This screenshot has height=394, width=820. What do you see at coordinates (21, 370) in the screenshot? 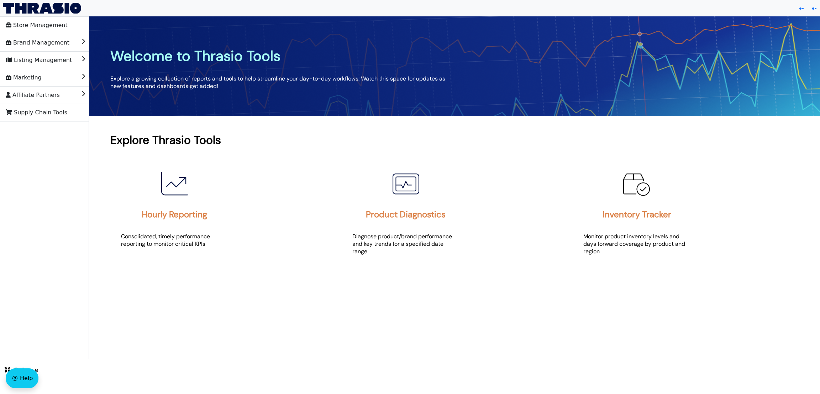
I see `span: Collapse` at bounding box center [21, 370].